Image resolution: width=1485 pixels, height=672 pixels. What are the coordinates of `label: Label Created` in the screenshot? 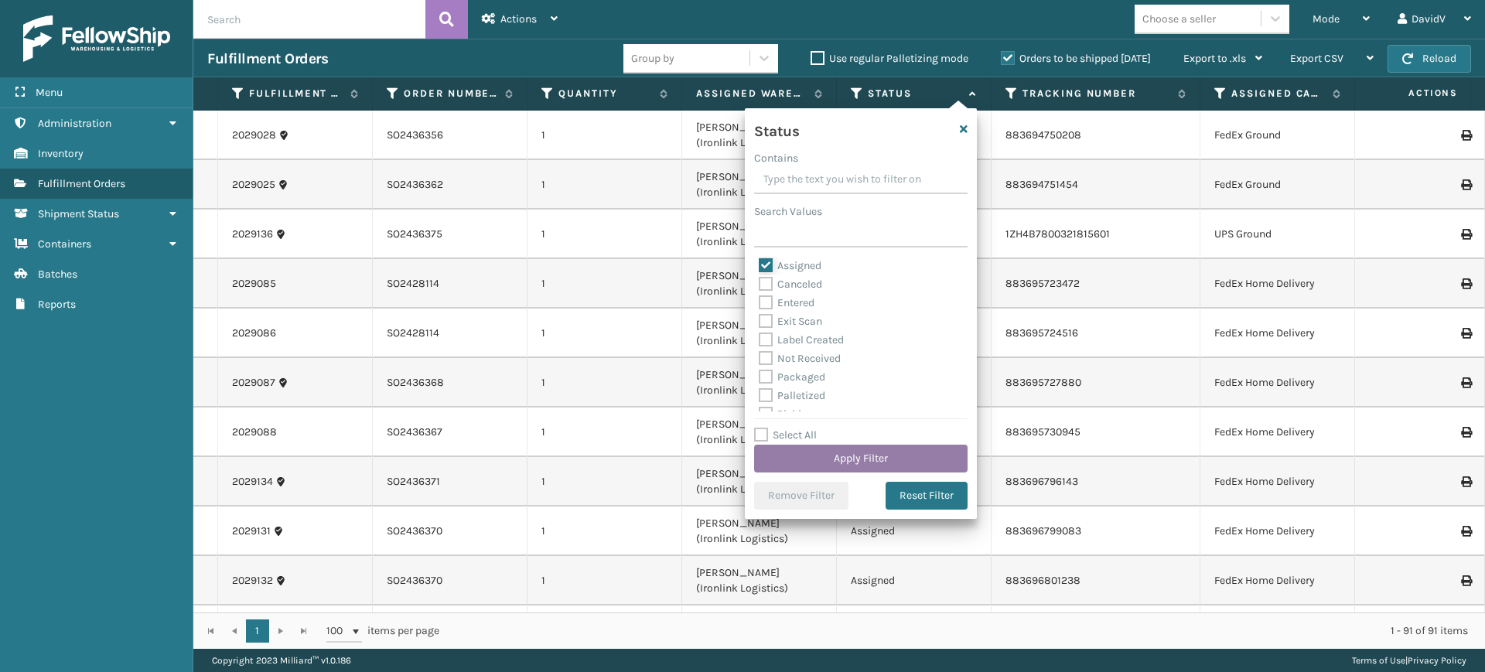 It's located at (801, 339).